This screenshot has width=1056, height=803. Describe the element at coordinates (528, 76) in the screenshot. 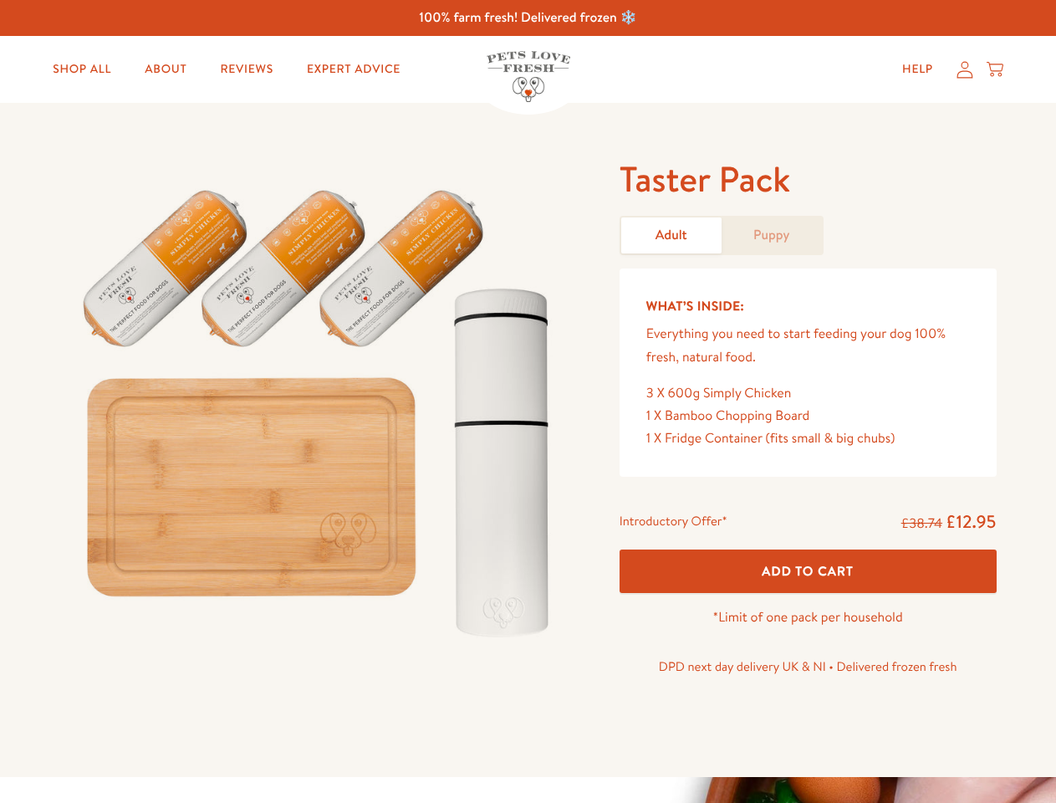

I see `img: Pets Love Fresh` at that location.